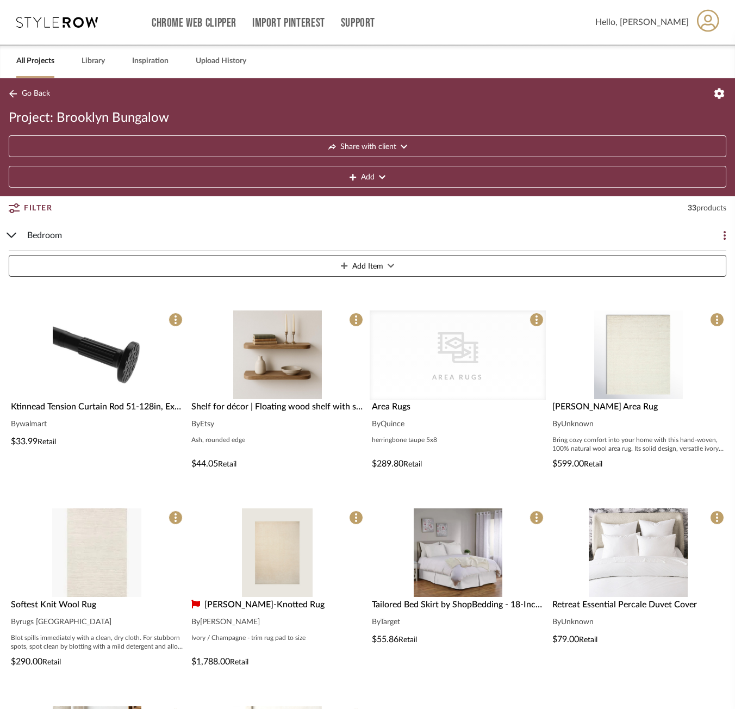 This screenshot has height=709, width=735. Describe the element at coordinates (458, 444) in the screenshot. I see `div: herringbone taupe 5x8` at that location.